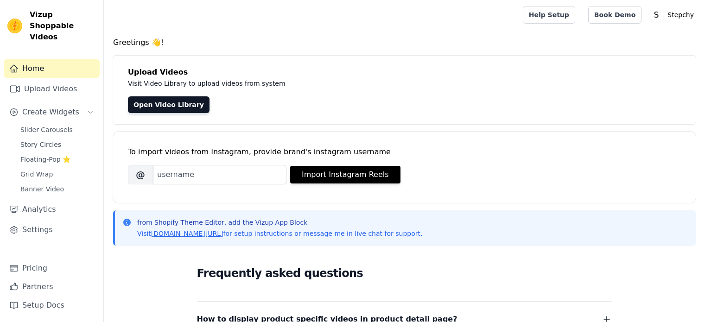 Image resolution: width=705 pixels, height=322 pixels. Describe the element at coordinates (51, 112) in the screenshot. I see `span: Create Widgets` at that location.